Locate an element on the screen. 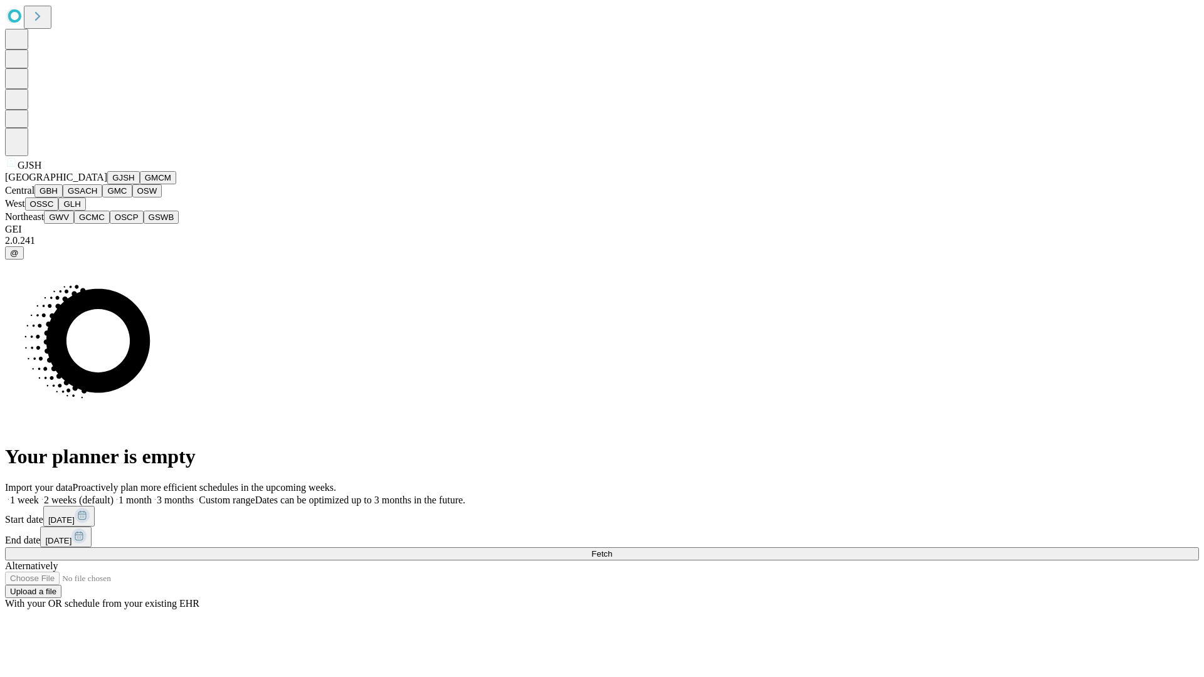 The width and height of the screenshot is (1204, 677). span: Central is located at coordinates (19, 190).